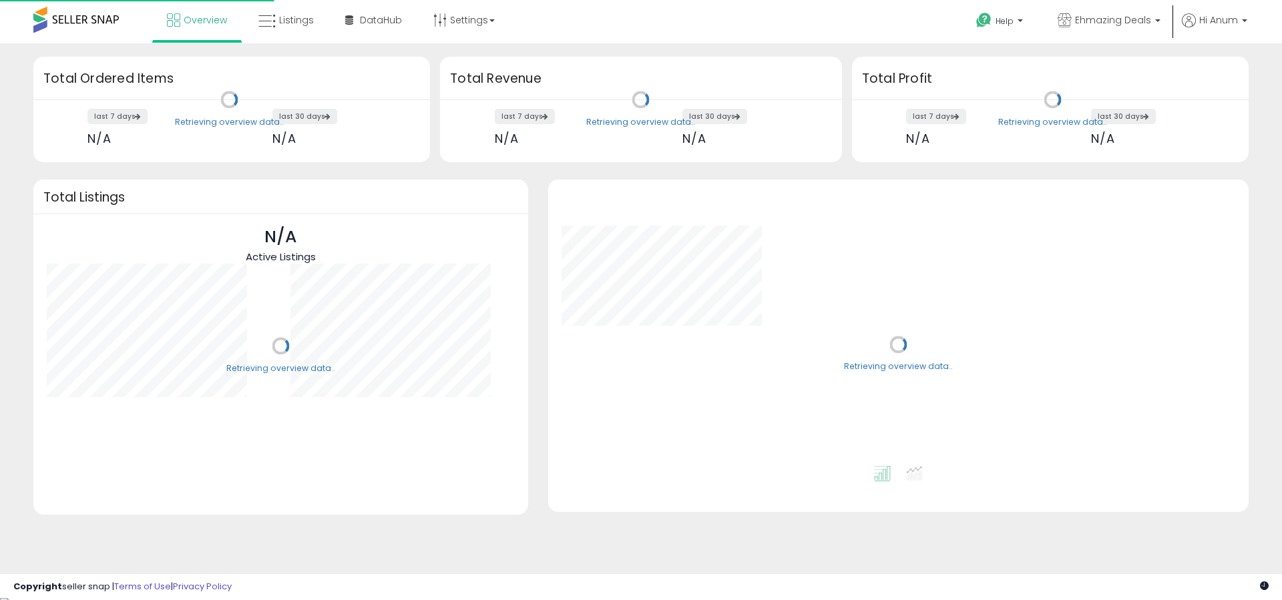  Describe the element at coordinates (205, 20) in the screenshot. I see `span: Overview` at that location.